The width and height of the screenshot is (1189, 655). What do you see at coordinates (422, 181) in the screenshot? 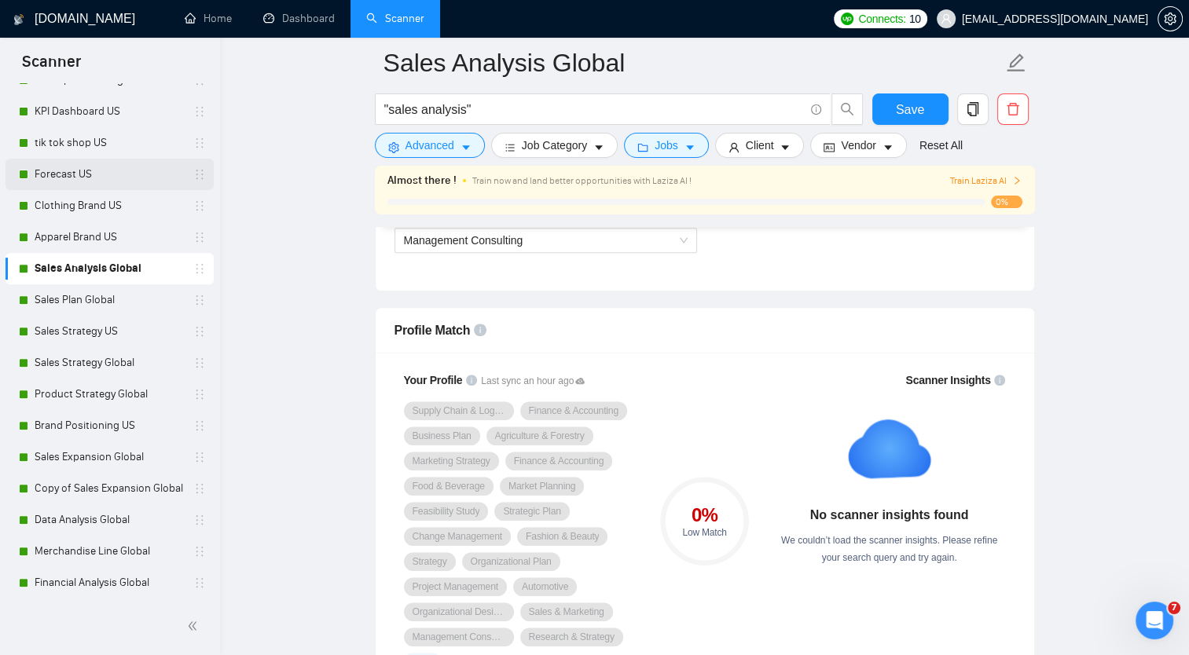
I see `span: Almost there !` at bounding box center [422, 181].